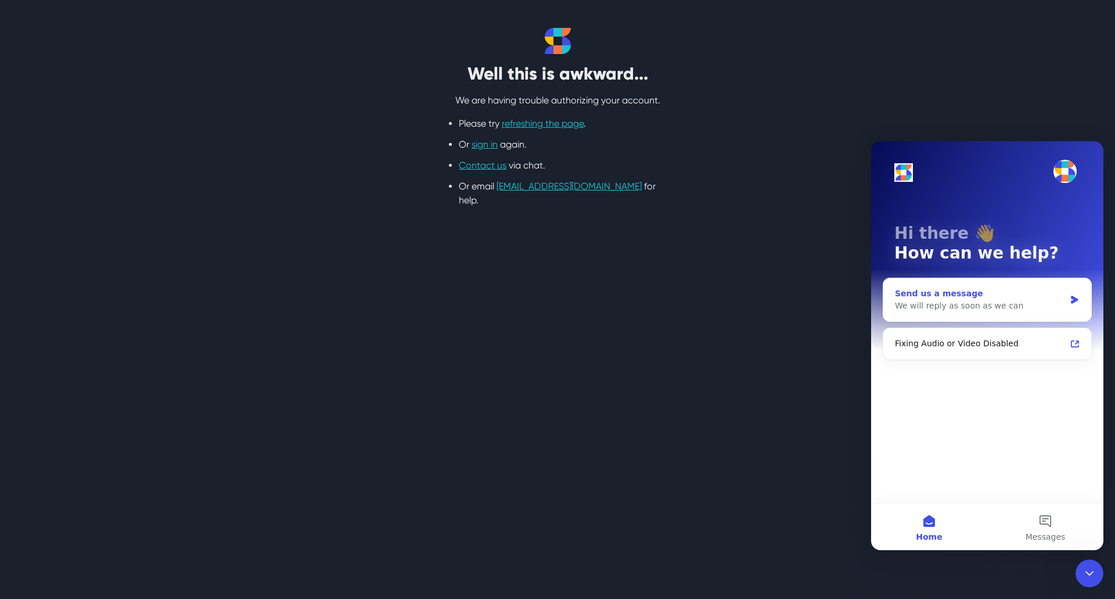 The width and height of the screenshot is (1115, 599). I want to click on li: Please try ., so click(557, 124).